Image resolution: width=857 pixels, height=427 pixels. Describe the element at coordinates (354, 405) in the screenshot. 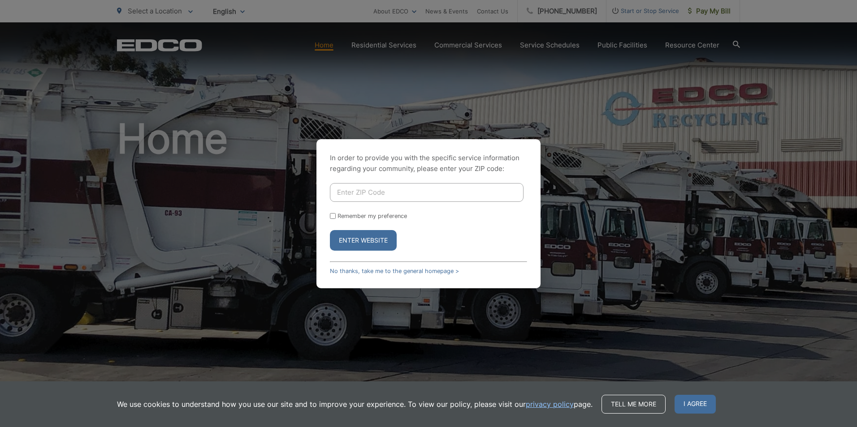

I see `p: We use cookies to understand how you use our site and to improve your experience. To view our pol...` at that location.